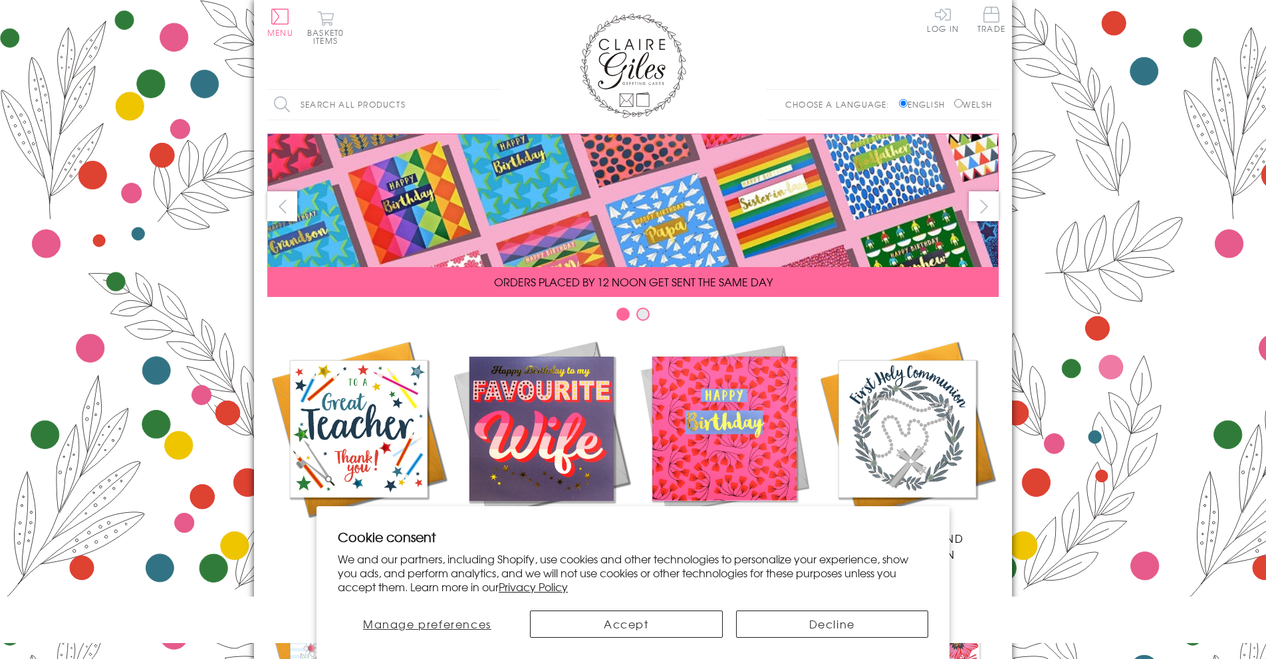 The width and height of the screenshot is (1266, 659). What do you see at coordinates (533, 587) in the screenshot?
I see `a: Privacy Policy` at bounding box center [533, 587].